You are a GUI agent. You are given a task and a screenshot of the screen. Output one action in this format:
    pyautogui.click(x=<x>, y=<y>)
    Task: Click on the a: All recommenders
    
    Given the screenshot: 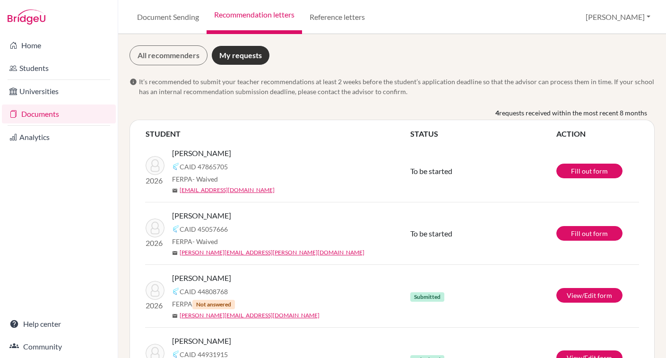 What is the action you would take?
    pyautogui.click(x=168, y=55)
    